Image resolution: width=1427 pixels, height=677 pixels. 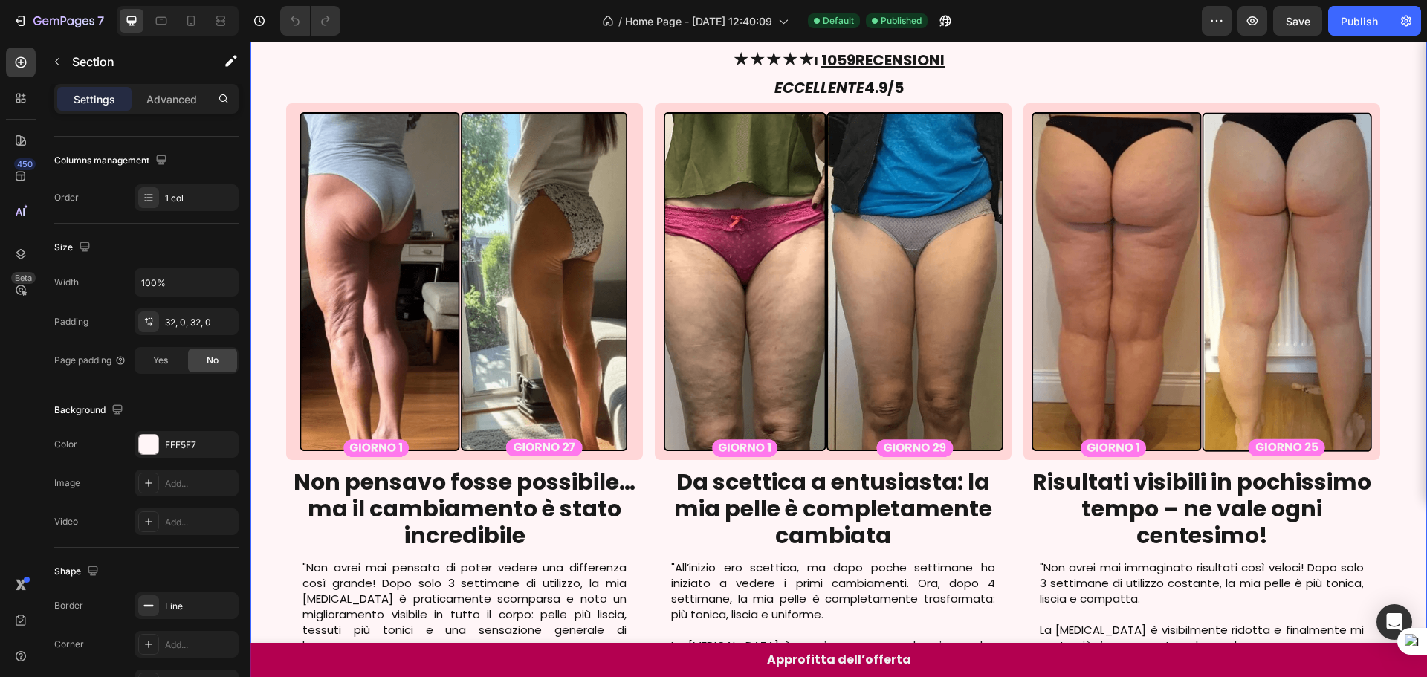 What do you see at coordinates (838, 21) in the screenshot?
I see `span: Default` at bounding box center [838, 21].